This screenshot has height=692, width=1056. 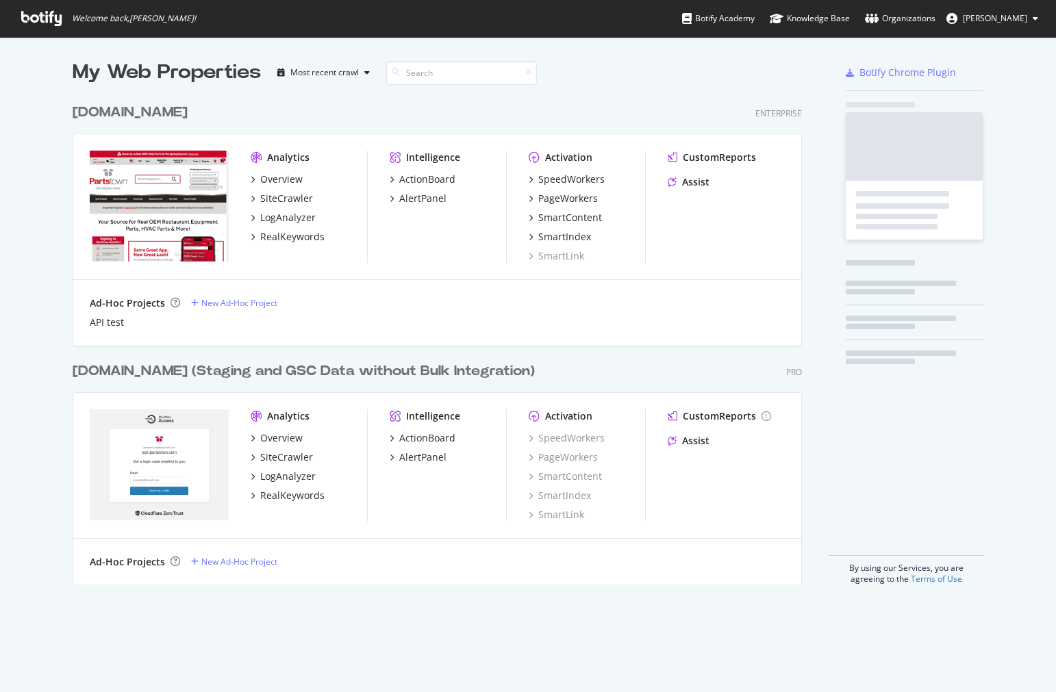 What do you see at coordinates (995, 18) in the screenshot?
I see `span: murtaza ahmad` at bounding box center [995, 18].